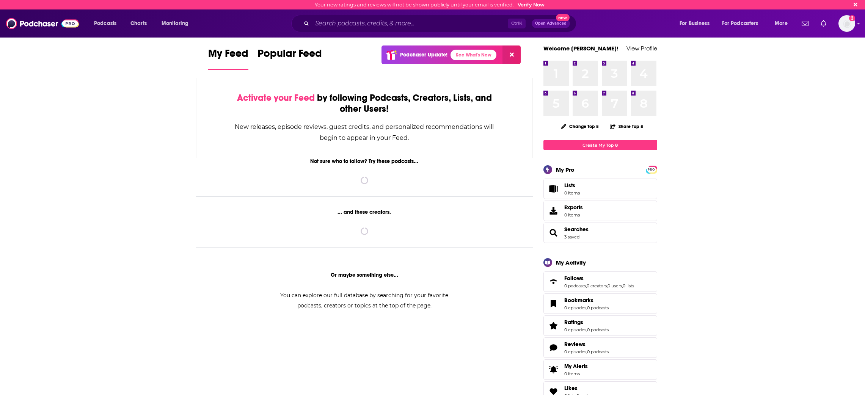  Describe the element at coordinates (364, 104) in the screenshot. I see `div: by following Podcasts, Creators, Lists, and other Users!` at that location.